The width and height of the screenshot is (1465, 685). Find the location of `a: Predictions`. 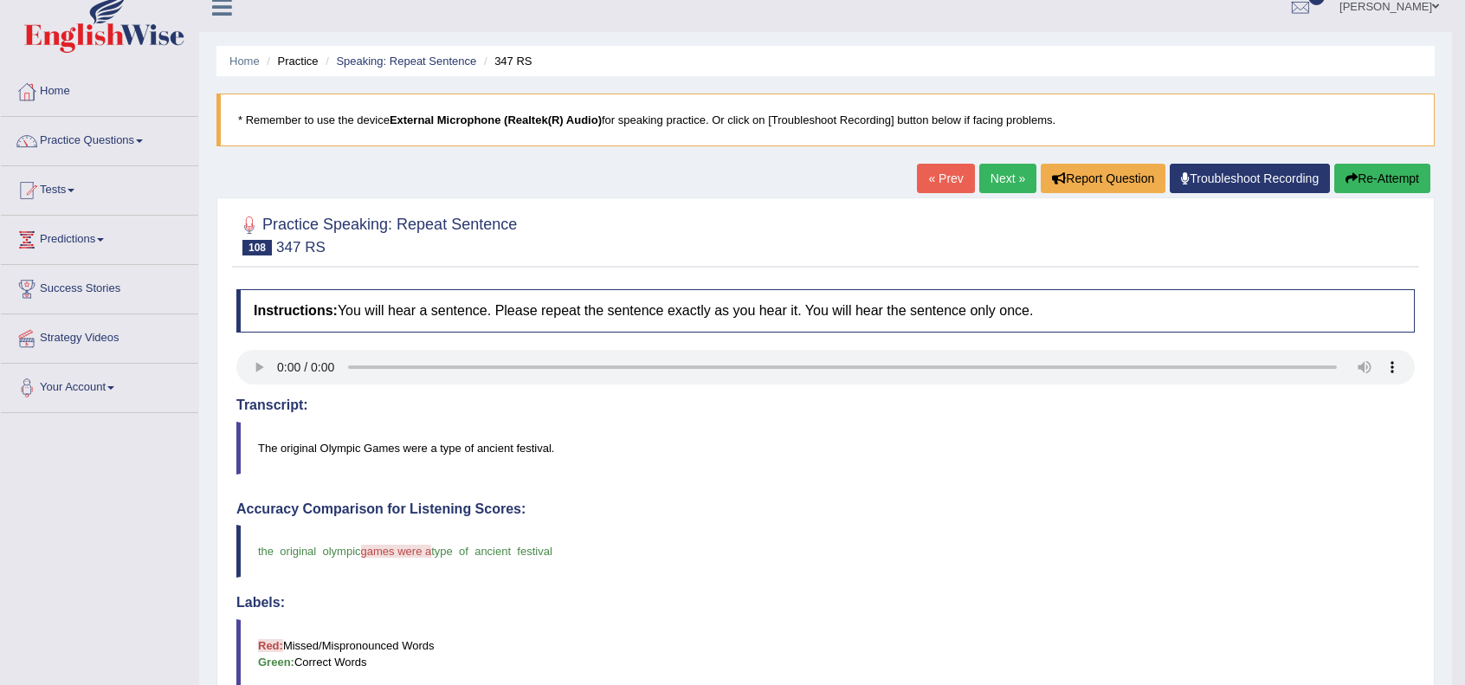

a: Predictions is located at coordinates (100, 237).